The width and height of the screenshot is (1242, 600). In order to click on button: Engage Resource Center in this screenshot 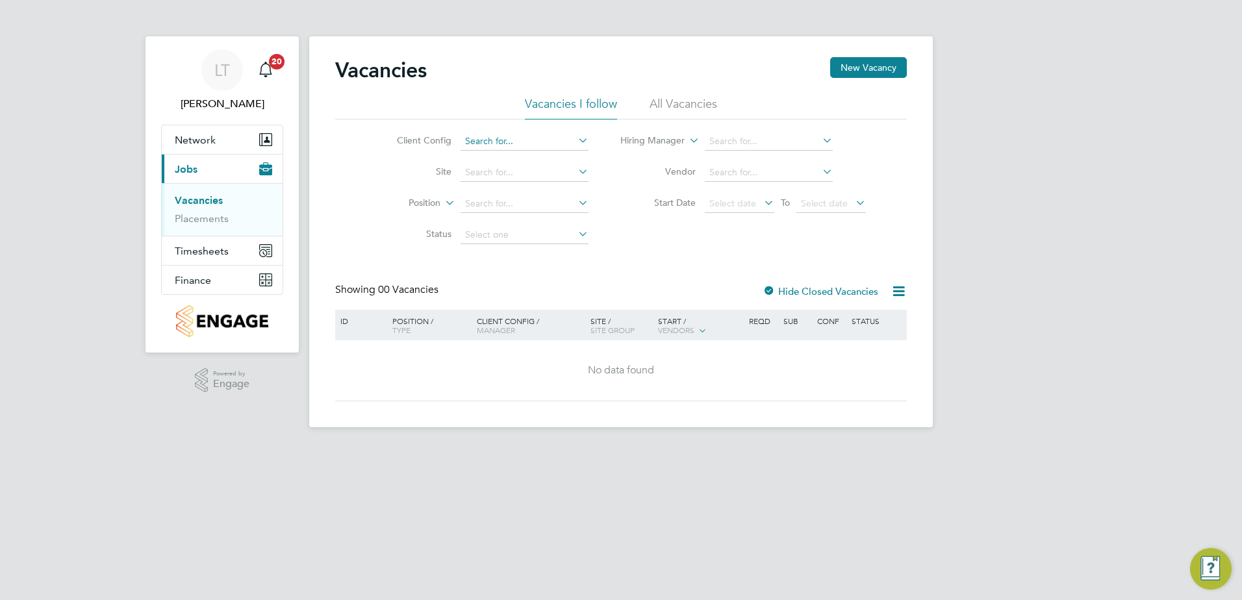, I will do `click(1211, 569)`.